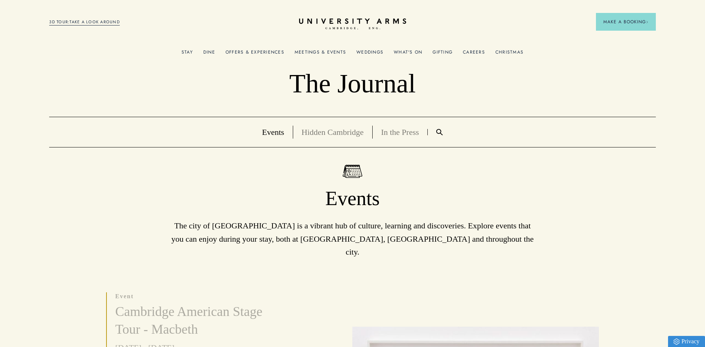 The width and height of the screenshot is (705, 347). I want to click on a: Stay, so click(187, 54).